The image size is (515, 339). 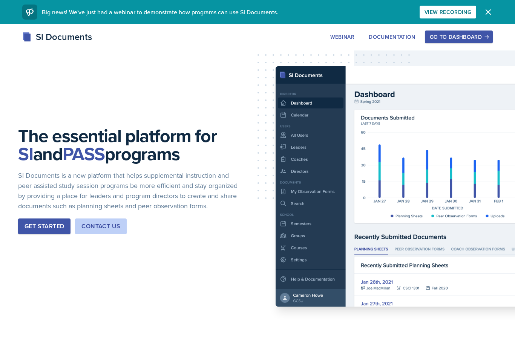 What do you see at coordinates (459, 37) in the screenshot?
I see `button: Go to Dashboard` at bounding box center [459, 37].